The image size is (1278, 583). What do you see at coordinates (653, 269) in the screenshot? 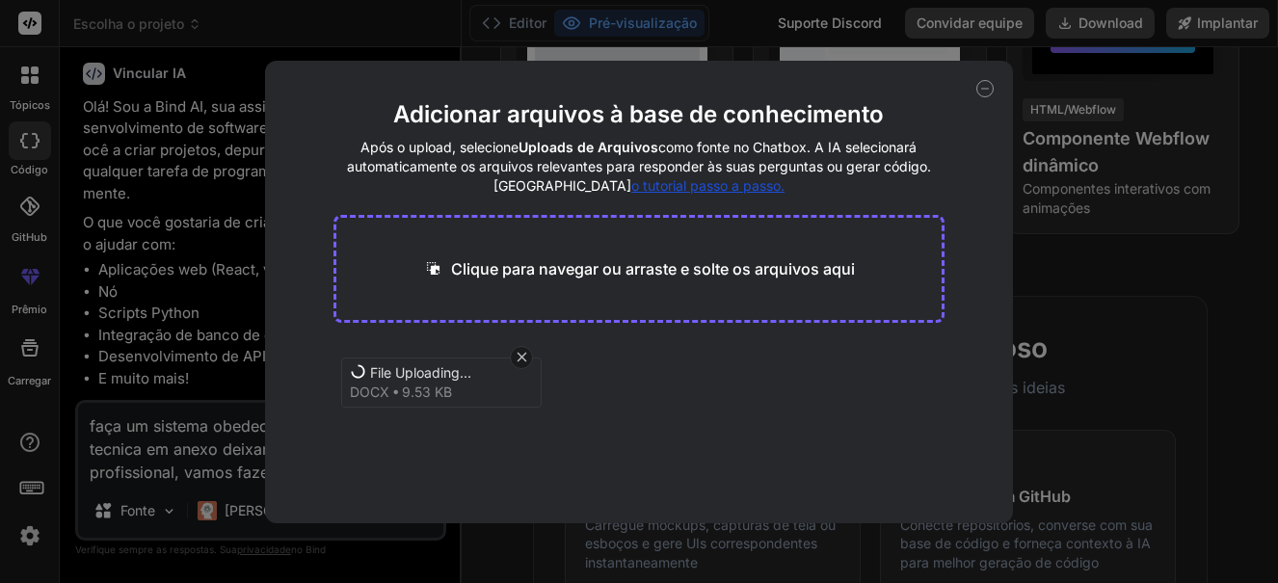
I see `font: Clique para navegar ou arraste e solte os arquivos aqui` at bounding box center [653, 269].